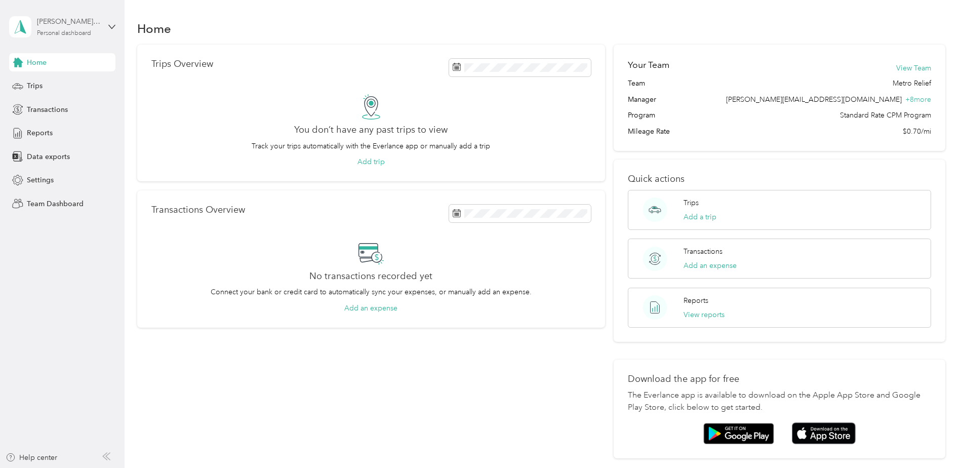  What do you see at coordinates (703, 314) in the screenshot?
I see `button: View reports` at bounding box center [703, 314].